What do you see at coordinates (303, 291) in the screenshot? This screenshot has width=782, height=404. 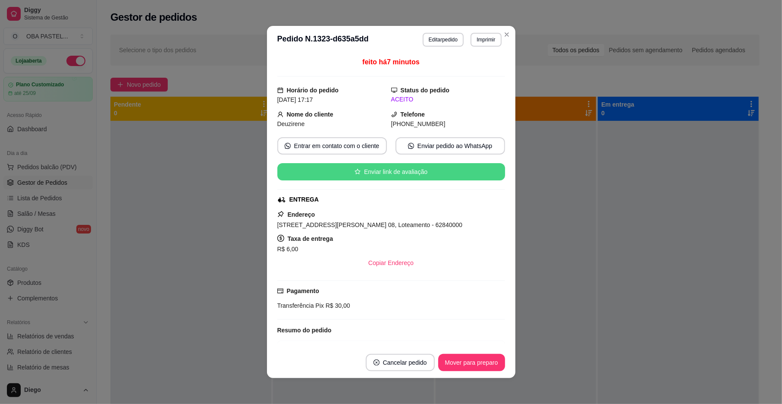 I see `strong: Pagamento` at bounding box center [303, 291].